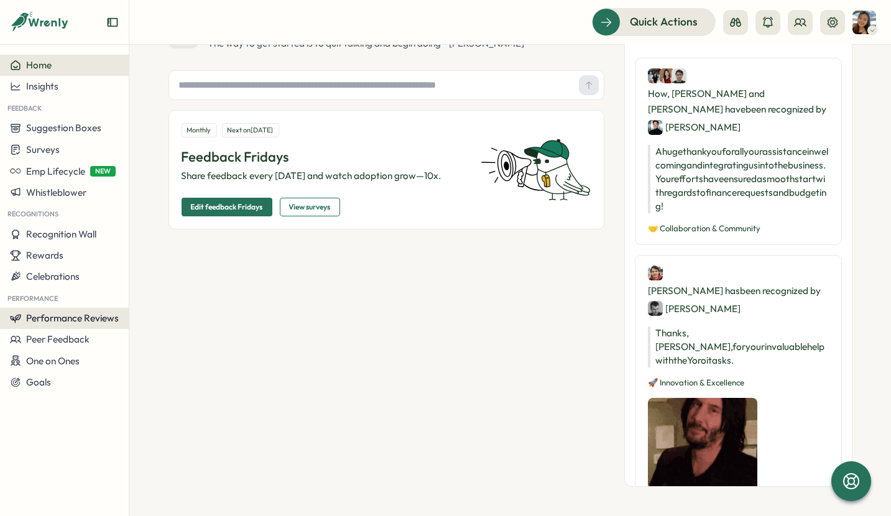 Image resolution: width=891 pixels, height=516 pixels. What do you see at coordinates (53, 276) in the screenshot?
I see `span: Celebrations` at bounding box center [53, 276].